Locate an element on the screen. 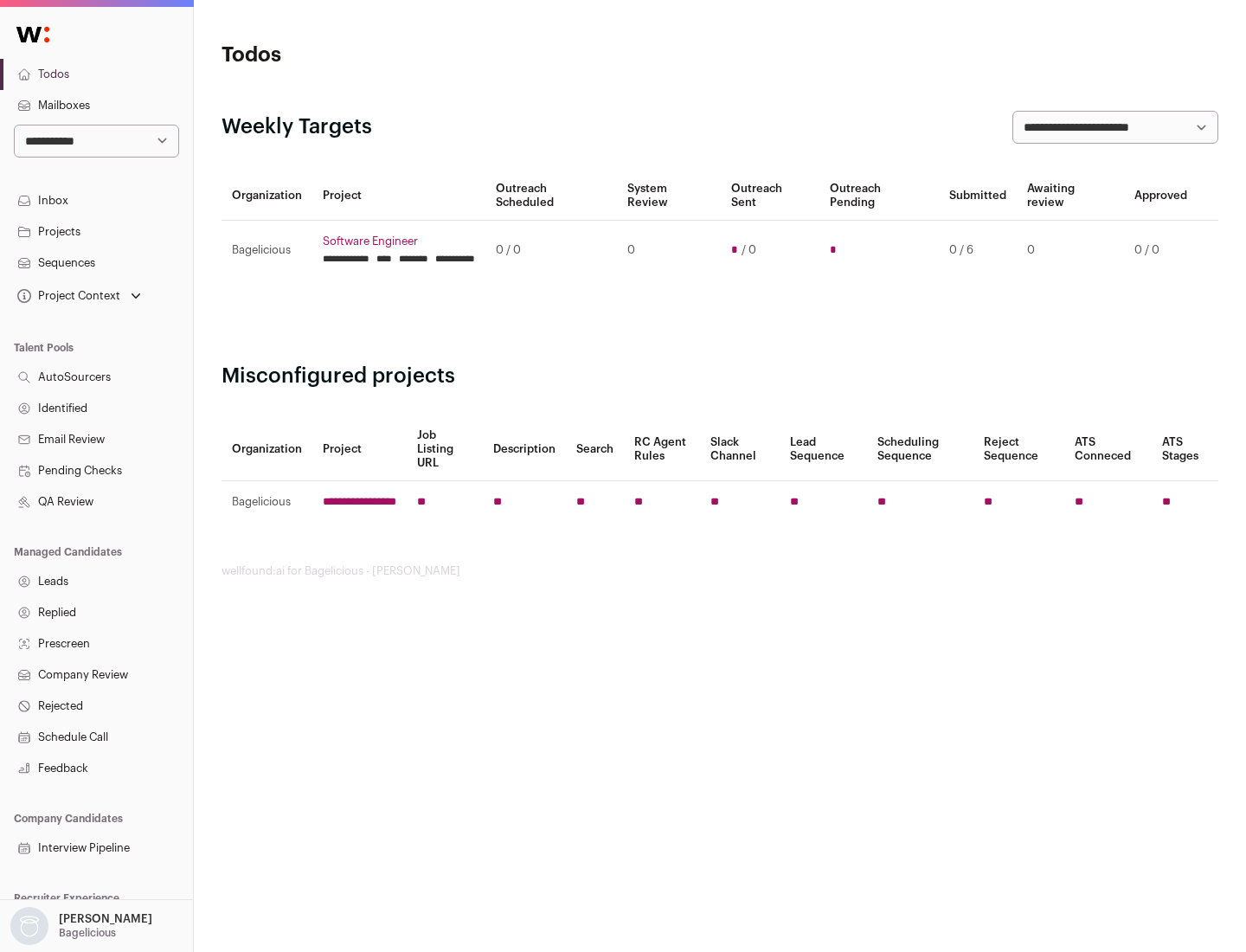 The width and height of the screenshot is (1246, 952). th: Awaiting review is located at coordinates (1071, 195).